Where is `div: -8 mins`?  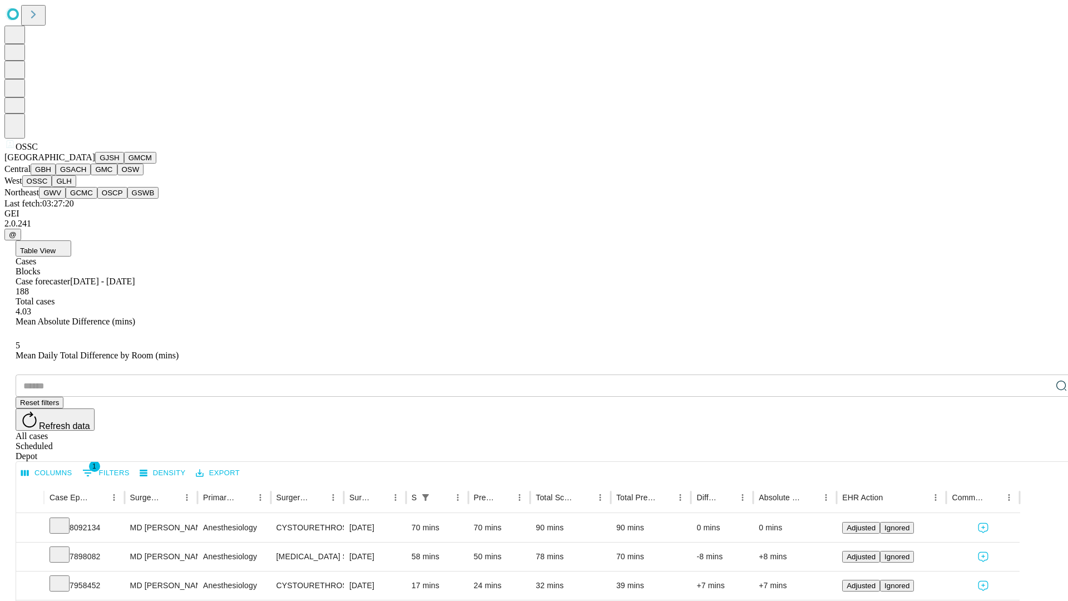 div: -8 mins is located at coordinates (722, 556).